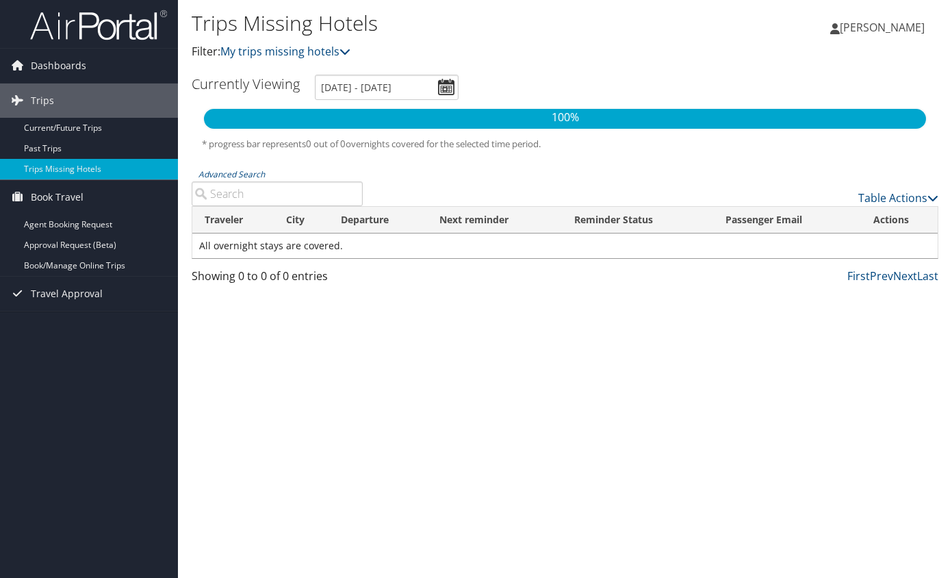 The image size is (952, 578). Describe the element at coordinates (285, 51) in the screenshot. I see `a: My trips missing hotels` at that location.